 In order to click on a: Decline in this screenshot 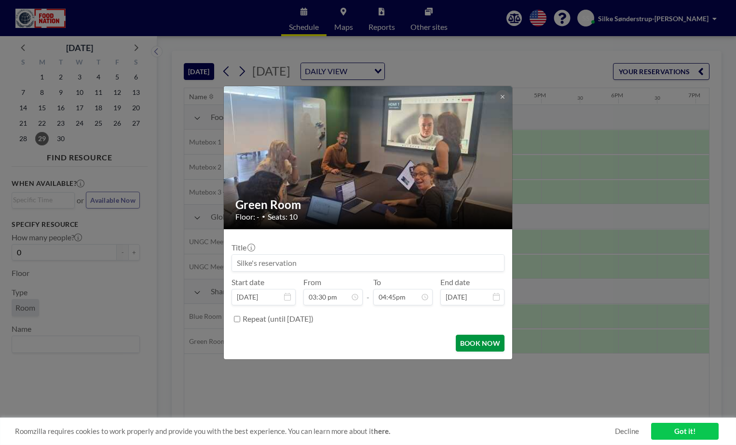, I will do `click(627, 431)`.